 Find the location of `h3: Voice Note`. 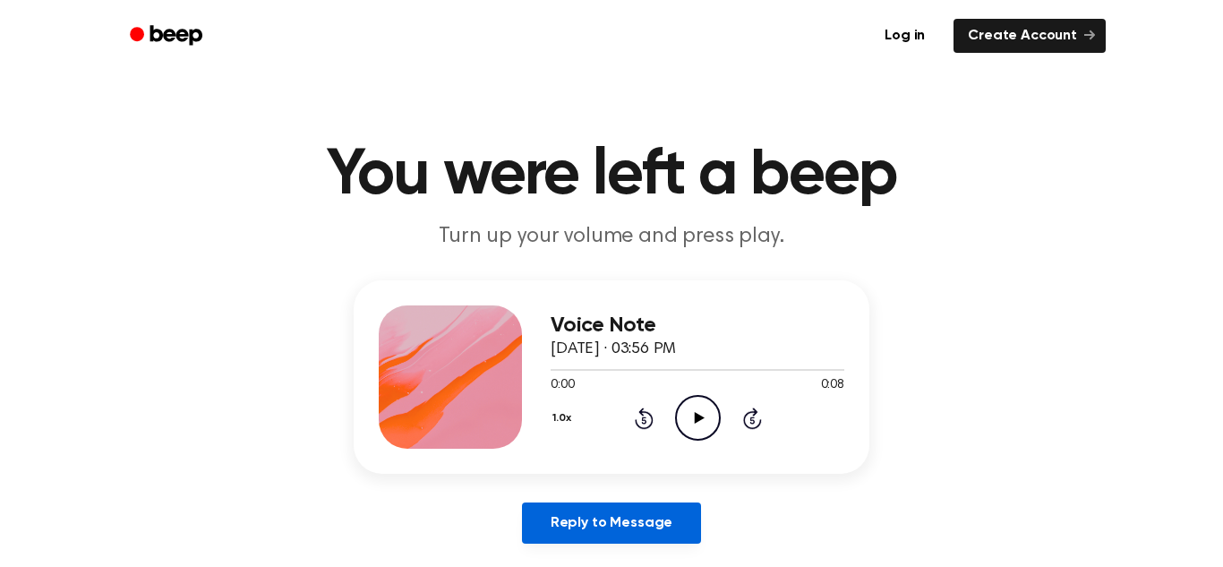

h3: Voice Note is located at coordinates (698, 325).